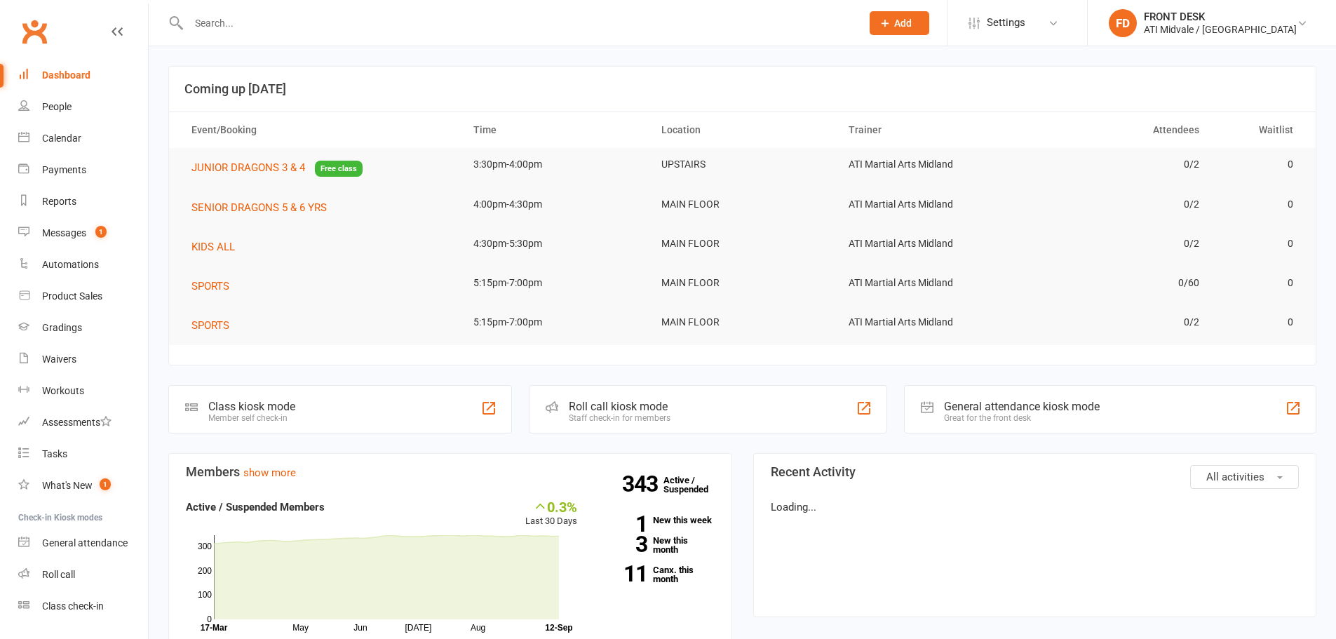 Image resolution: width=1336 pixels, height=639 pixels. Describe the element at coordinates (83, 485) in the screenshot. I see `a: What's New1` at that location.